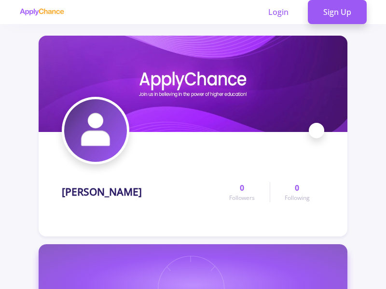  I want to click on a: 0Following, so click(296, 192).